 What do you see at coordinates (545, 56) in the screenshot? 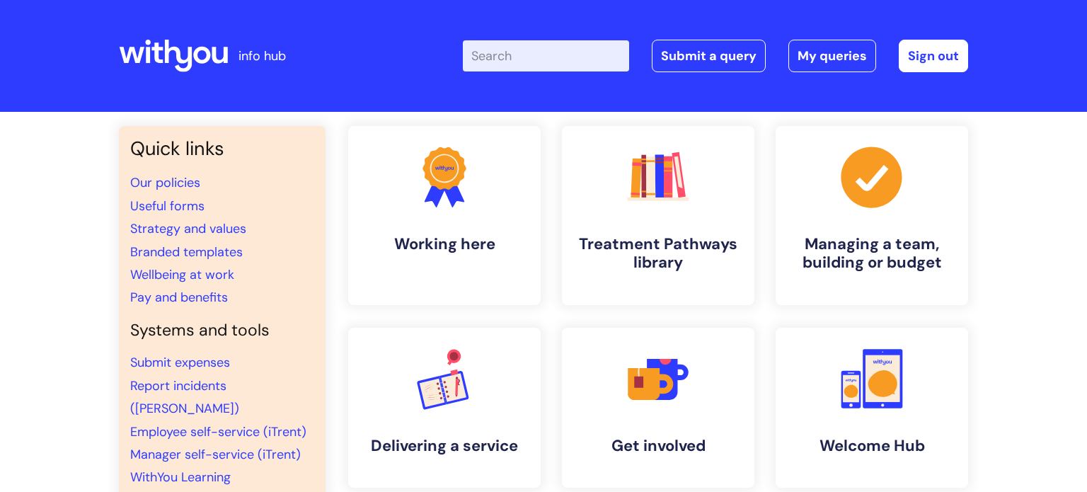
I see `input: Search` at bounding box center [545, 56].